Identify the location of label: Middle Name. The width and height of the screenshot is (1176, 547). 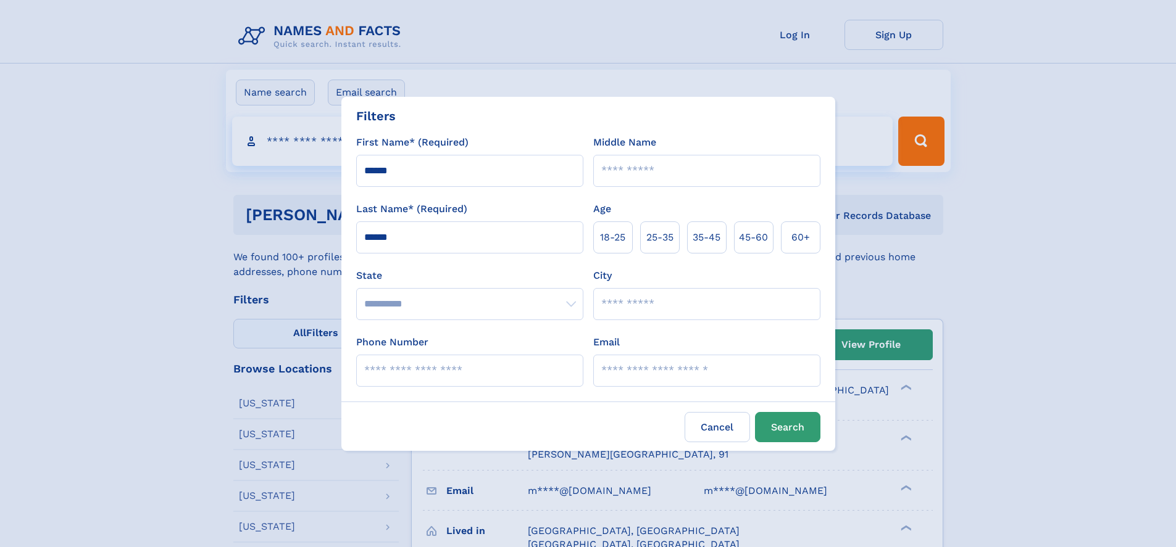
(625, 143).